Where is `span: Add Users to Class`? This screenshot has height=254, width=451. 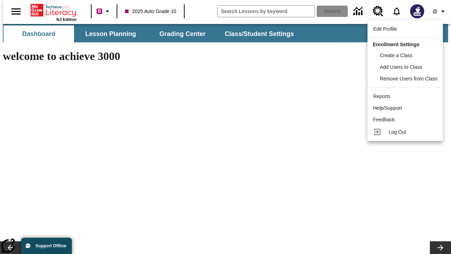
span: Add Users to Class is located at coordinates (401, 67).